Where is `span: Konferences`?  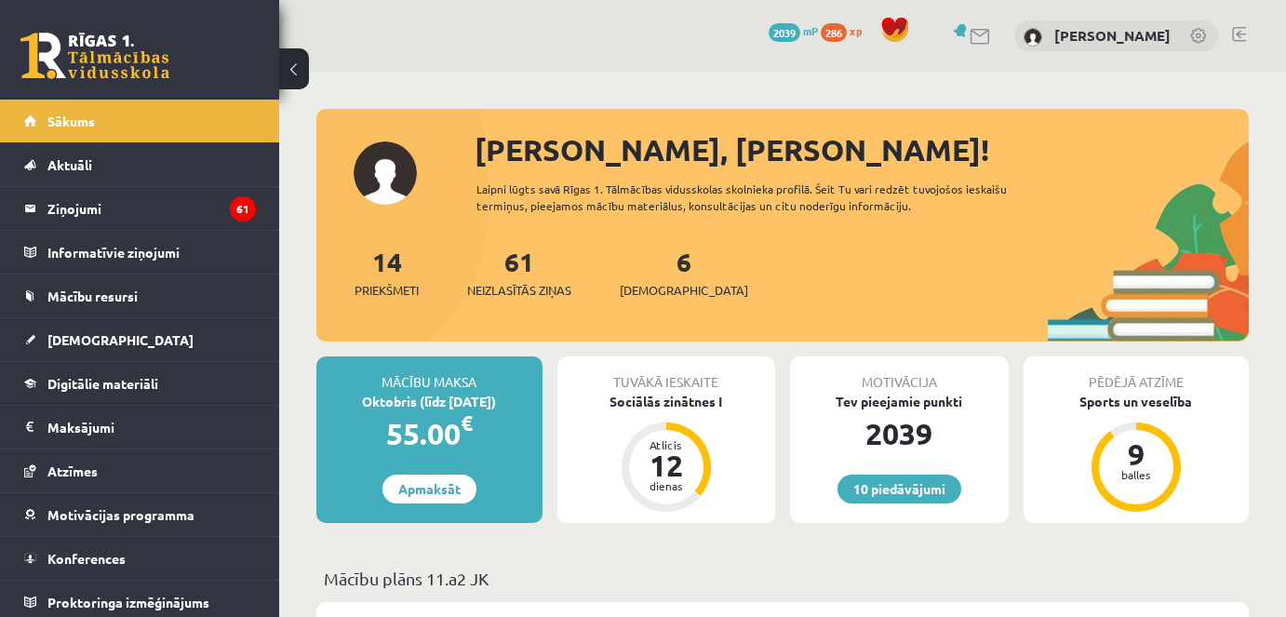 span: Konferences is located at coordinates (87, 558).